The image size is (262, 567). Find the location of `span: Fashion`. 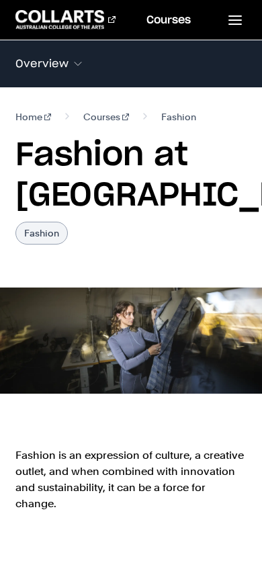

span: Fashion is located at coordinates (179, 117).